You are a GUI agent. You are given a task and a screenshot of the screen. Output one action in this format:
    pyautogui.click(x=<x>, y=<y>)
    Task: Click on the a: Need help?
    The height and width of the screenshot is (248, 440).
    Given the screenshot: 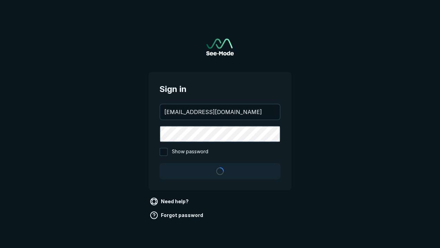 What is the action you would take?
    pyautogui.click(x=170, y=201)
    